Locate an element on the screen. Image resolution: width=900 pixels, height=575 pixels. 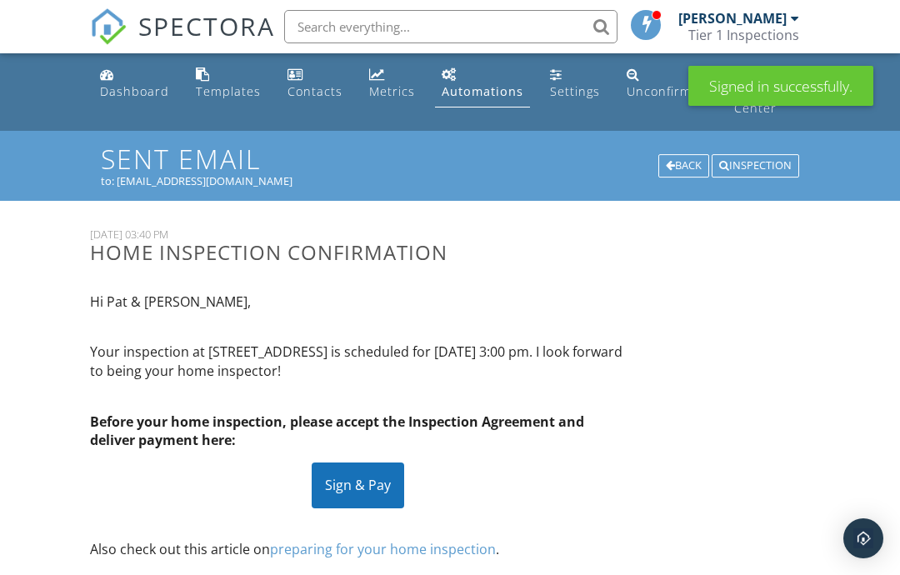
a: Metrics is located at coordinates (392, 83).